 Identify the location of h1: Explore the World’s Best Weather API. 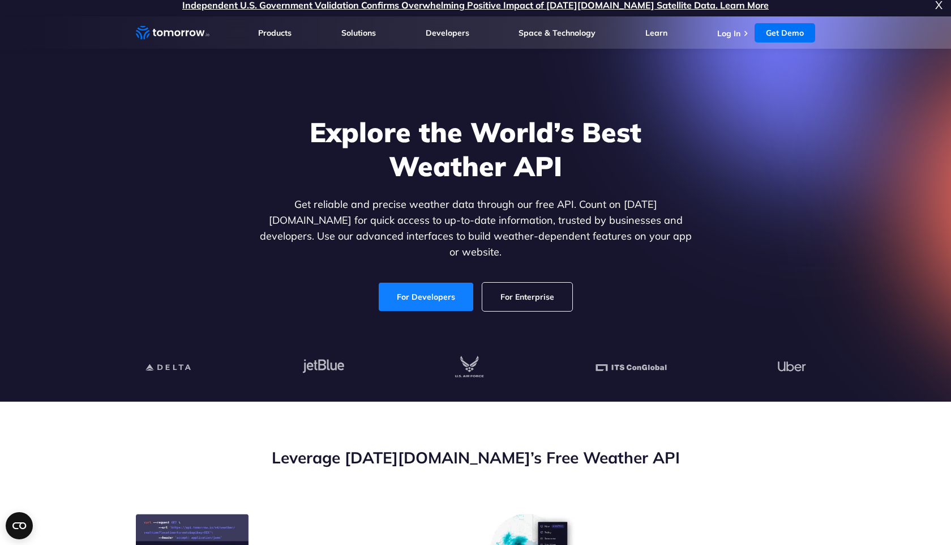
(476, 149).